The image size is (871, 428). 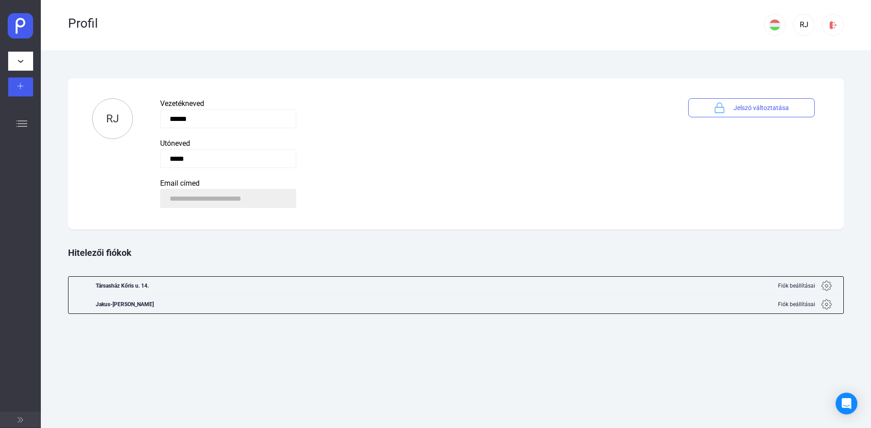 I want to click on img: arrow-double-right-grey.svg, so click(x=20, y=420).